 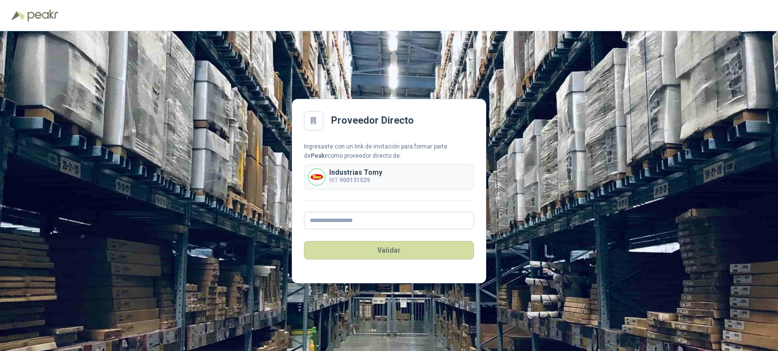 What do you see at coordinates (355, 180) in the screenshot?
I see `p: NIT` at bounding box center [355, 180].